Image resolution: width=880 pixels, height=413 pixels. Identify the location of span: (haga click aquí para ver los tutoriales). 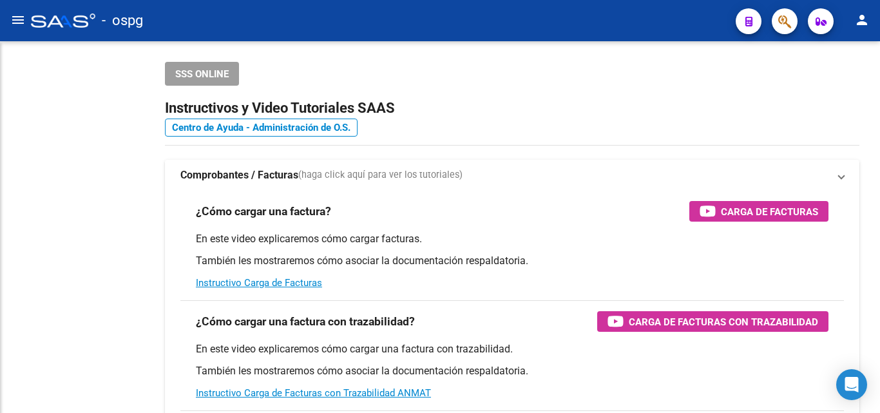
(380, 175).